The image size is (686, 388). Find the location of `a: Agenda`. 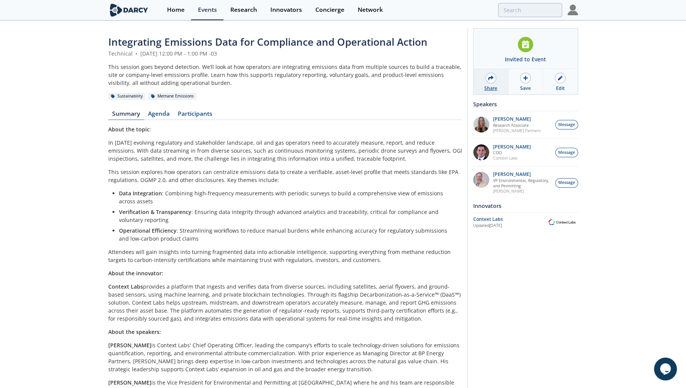

a: Agenda is located at coordinates (159, 115).